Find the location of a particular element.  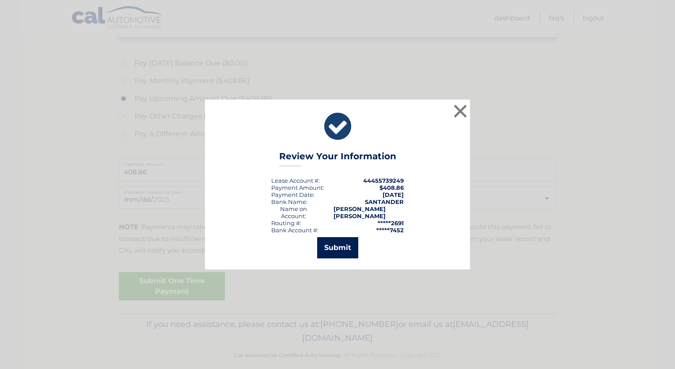

span: $408.86 is located at coordinates (392, 187).